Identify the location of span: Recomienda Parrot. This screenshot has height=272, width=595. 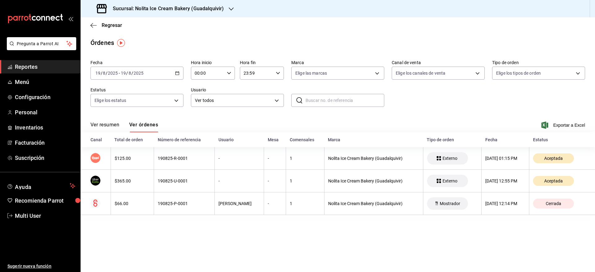
(45, 200).